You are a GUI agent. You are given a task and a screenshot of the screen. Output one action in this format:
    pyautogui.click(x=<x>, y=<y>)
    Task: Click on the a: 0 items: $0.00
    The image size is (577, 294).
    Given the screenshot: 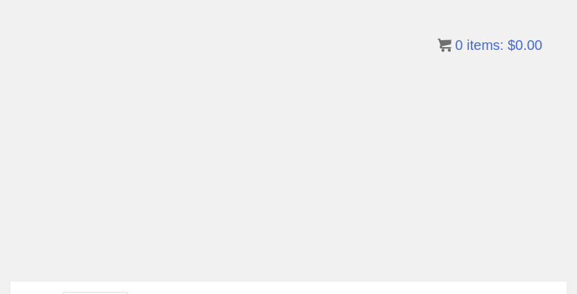 What is the action you would take?
    pyautogui.click(x=489, y=45)
    